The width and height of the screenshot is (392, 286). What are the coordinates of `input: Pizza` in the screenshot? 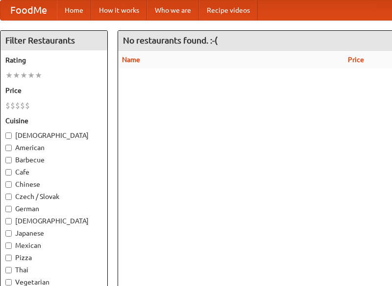 It's located at (8, 258).